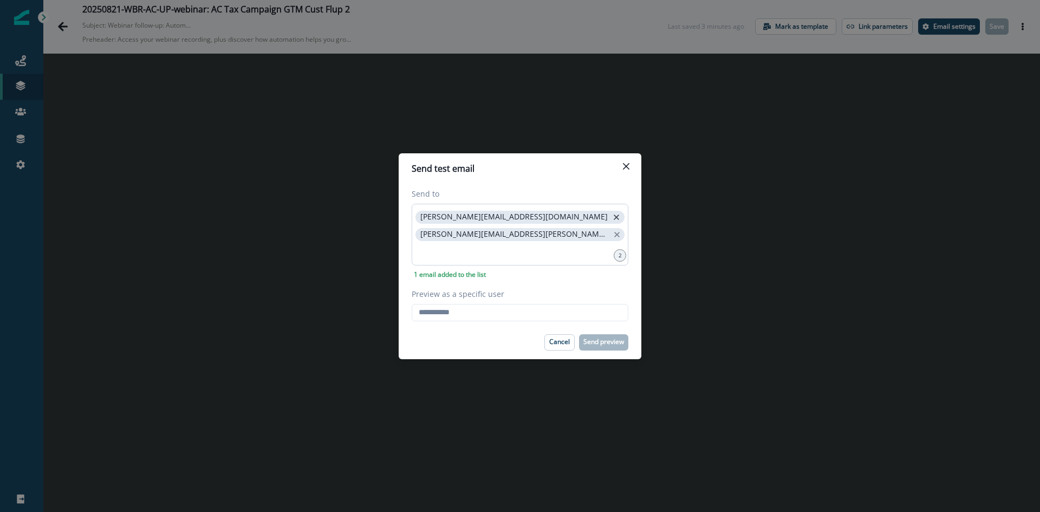 The width and height of the screenshot is (1040, 512). I want to click on div: 2, so click(620, 255).